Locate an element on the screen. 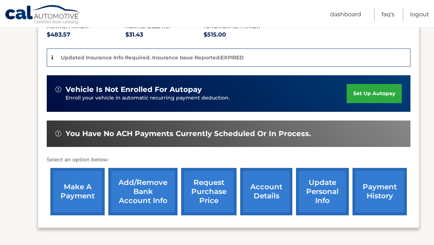  a: update personal info is located at coordinates (323, 192).